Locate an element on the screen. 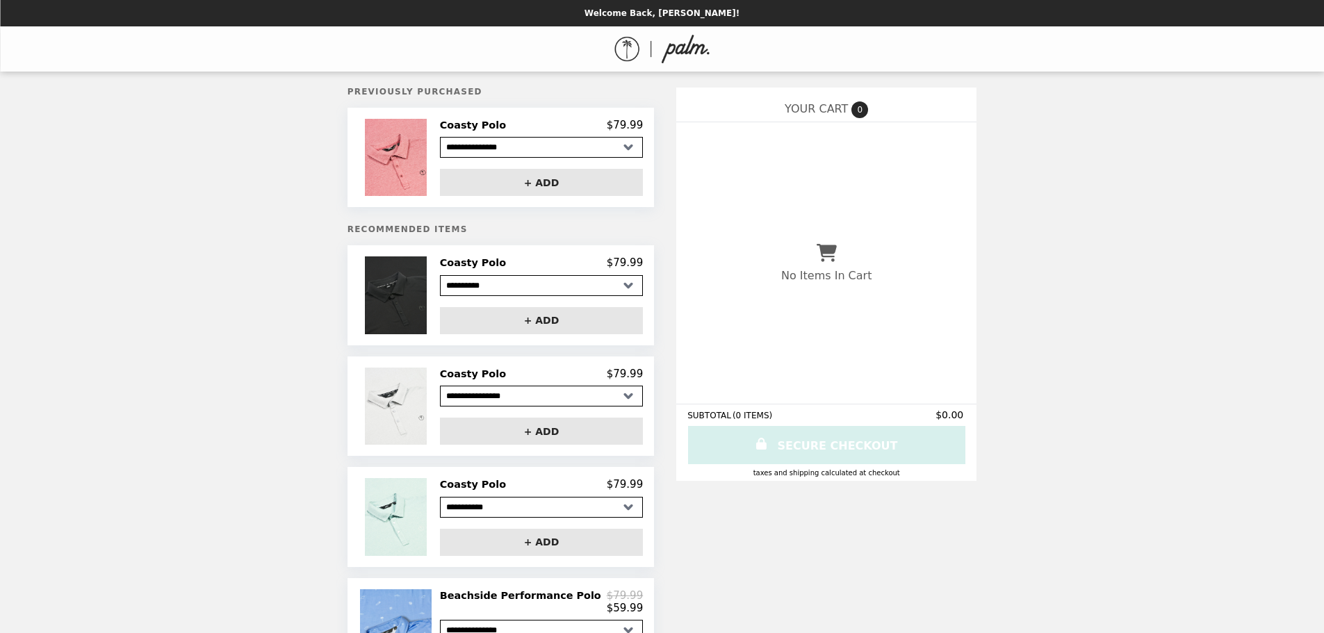  p: No Items In Cart is located at coordinates (827, 275).